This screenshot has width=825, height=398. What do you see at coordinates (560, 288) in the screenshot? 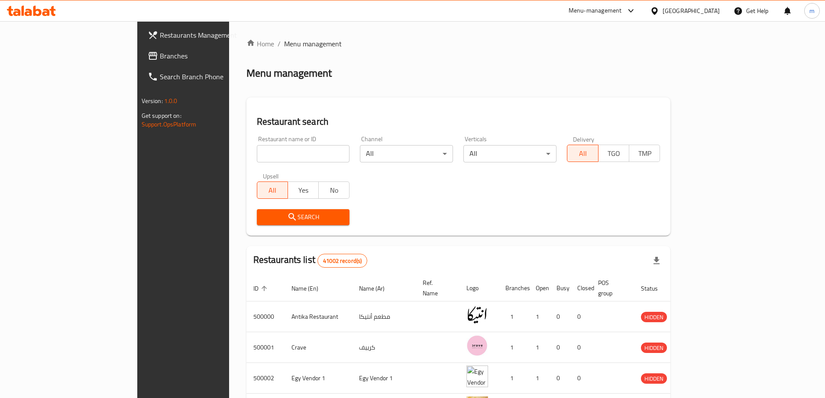
I see `th: Busy` at bounding box center [560, 288].